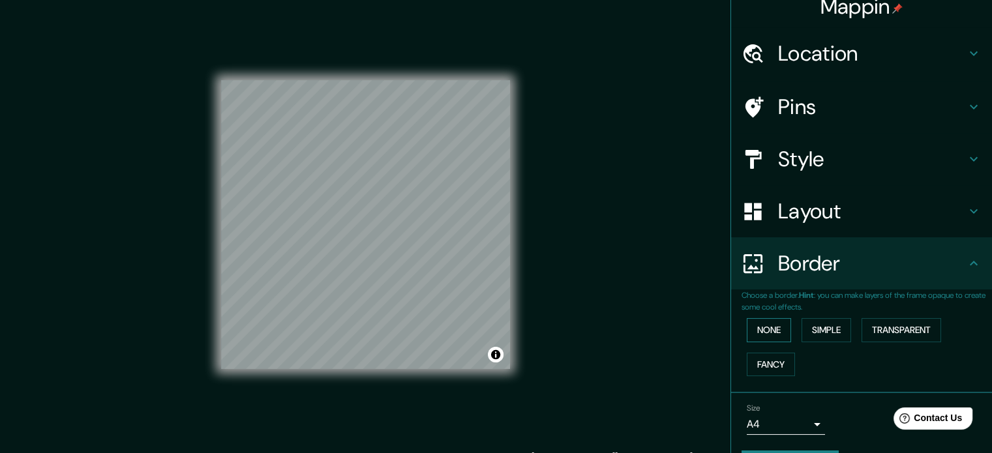 Image resolution: width=992 pixels, height=453 pixels. What do you see at coordinates (62, 16) in the screenshot?
I see `span: Contact Us` at bounding box center [62, 16].